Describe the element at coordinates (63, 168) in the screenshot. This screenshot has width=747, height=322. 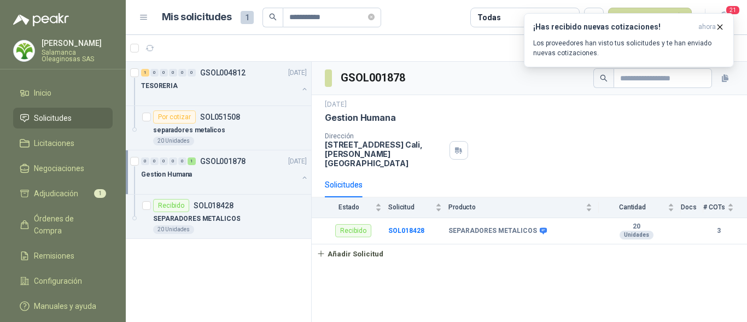
I see `a: Negociaciones` at that location.